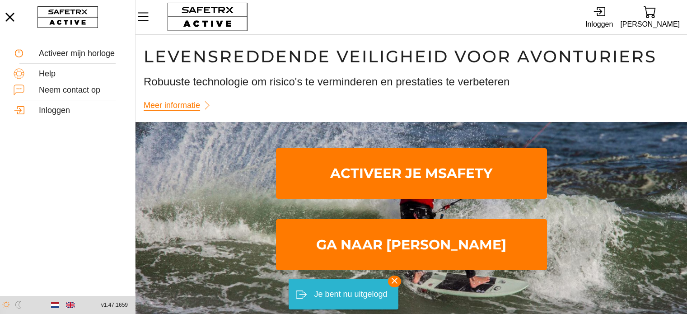  I want to click on img: Help.svg, so click(19, 74).